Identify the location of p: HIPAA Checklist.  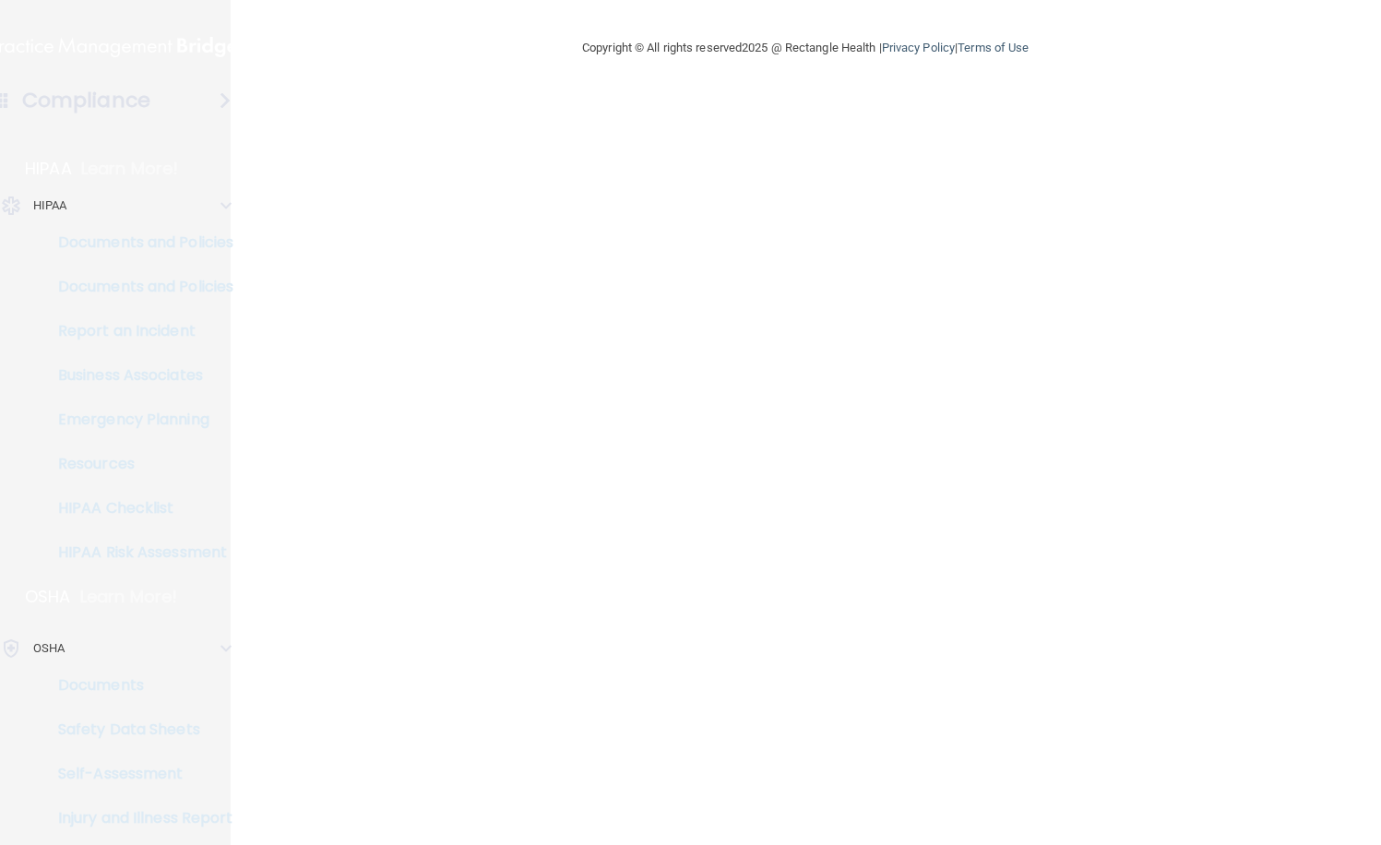
(137, 508).